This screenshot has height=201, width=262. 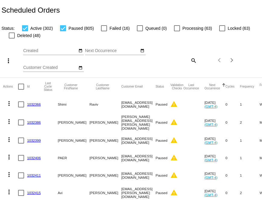 I want to click on mat-cell: 2, so click(x=250, y=123).